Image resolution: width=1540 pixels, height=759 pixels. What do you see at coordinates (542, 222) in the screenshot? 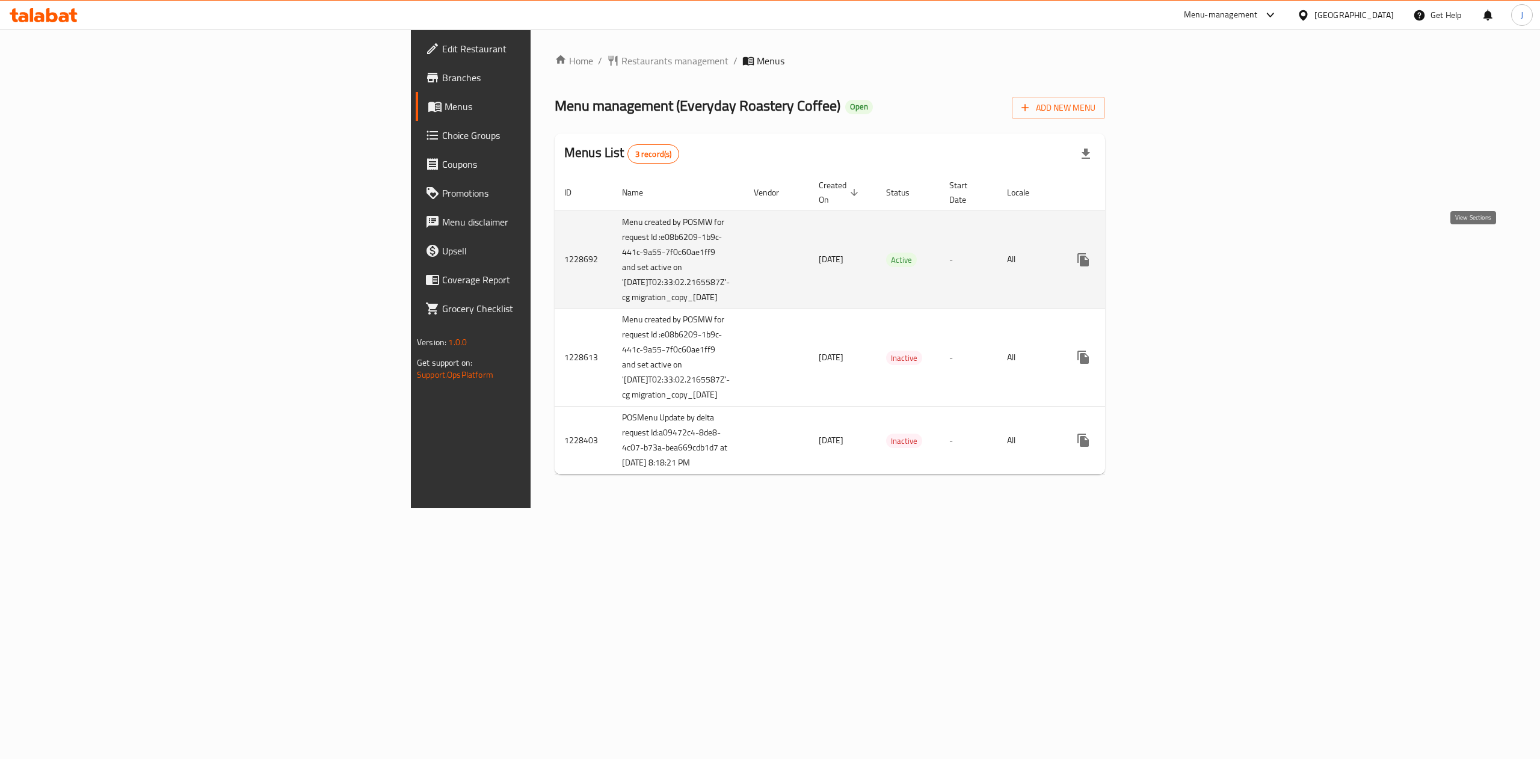
I see `a: Menu disclaimer` at bounding box center [542, 222].